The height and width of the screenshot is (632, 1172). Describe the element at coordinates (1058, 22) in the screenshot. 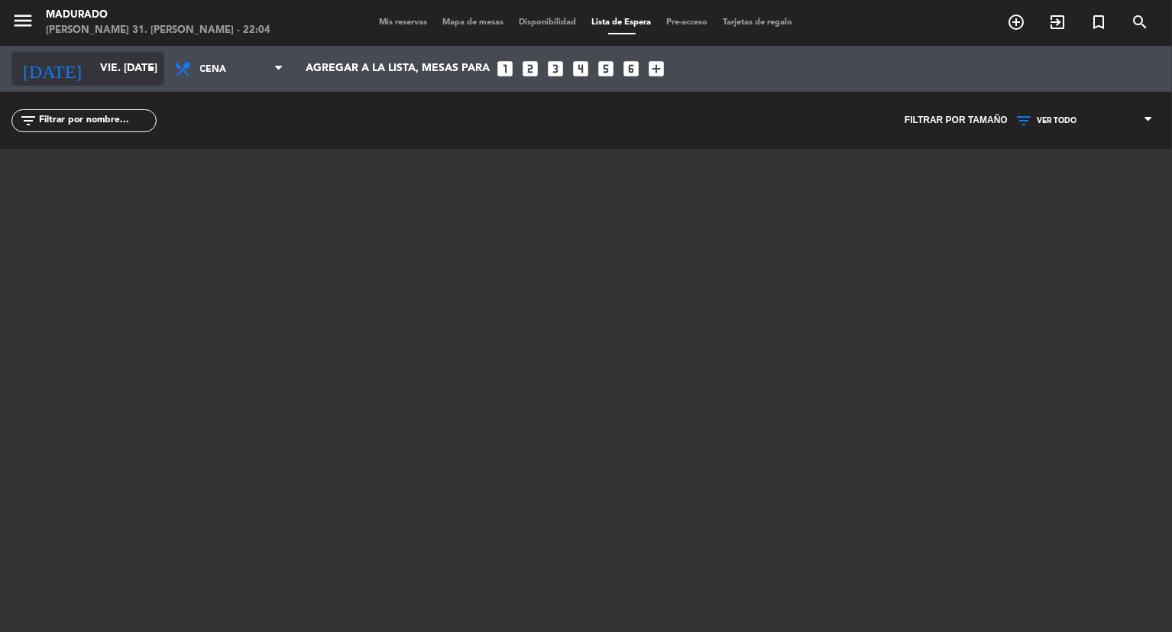

I see `i: exit_to_app` at that location.